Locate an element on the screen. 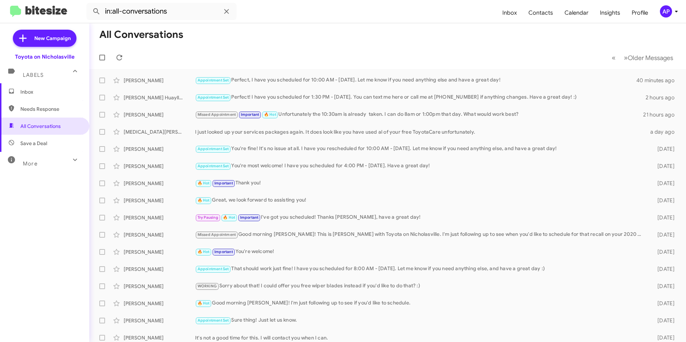 This screenshot has width=686, height=342. span: Profile is located at coordinates (640, 13).